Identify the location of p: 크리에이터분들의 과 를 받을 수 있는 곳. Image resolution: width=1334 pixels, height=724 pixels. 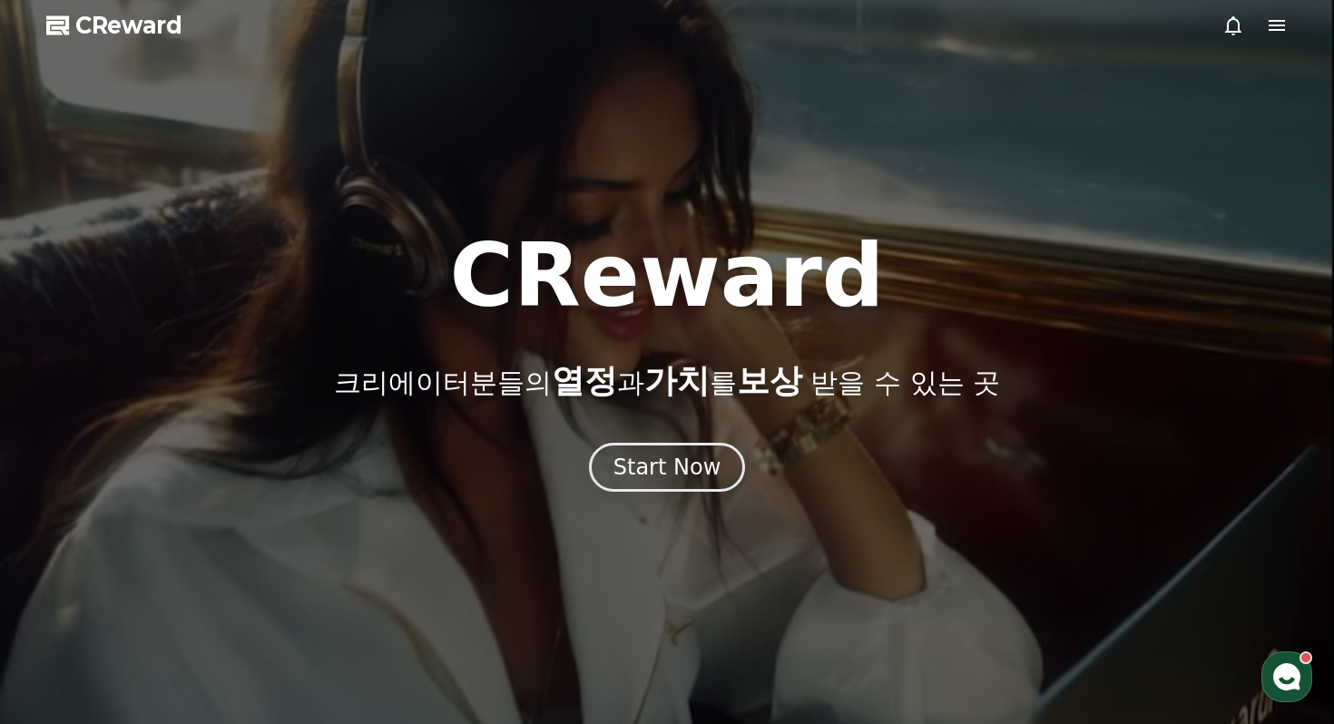
(667, 381).